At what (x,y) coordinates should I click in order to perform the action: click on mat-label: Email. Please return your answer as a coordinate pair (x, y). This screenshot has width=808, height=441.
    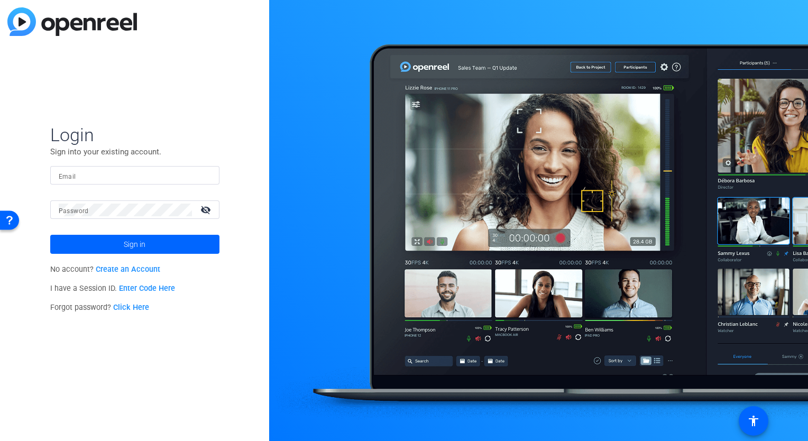
    Looking at the image, I should click on (67, 177).